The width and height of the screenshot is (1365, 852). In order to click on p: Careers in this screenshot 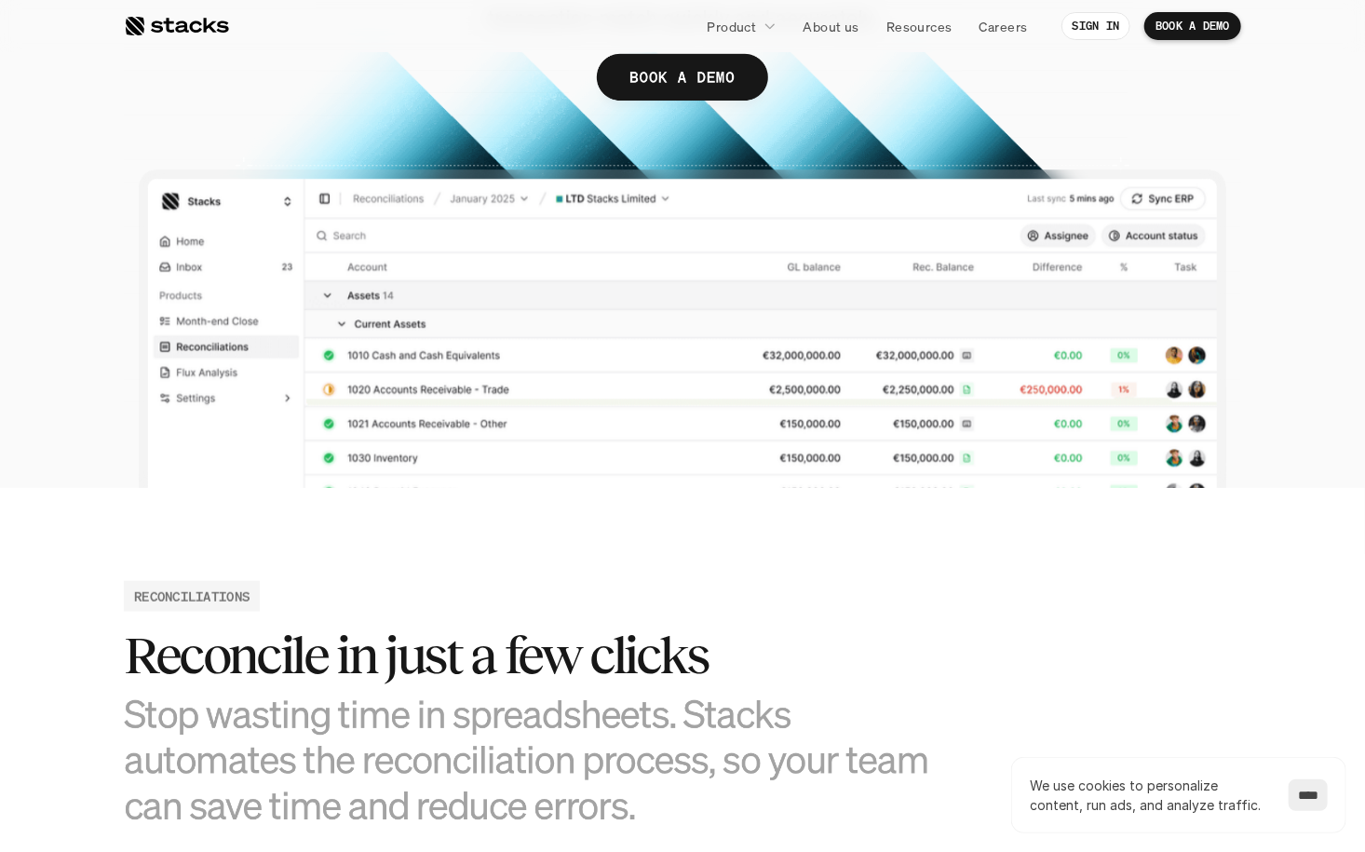, I will do `click(1003, 26)`.